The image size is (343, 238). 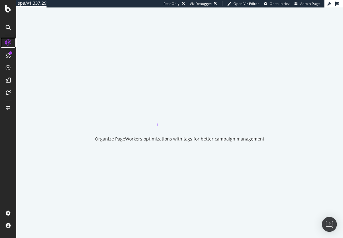 What do you see at coordinates (180, 115) in the screenshot?
I see `div: animation` at bounding box center [180, 115].